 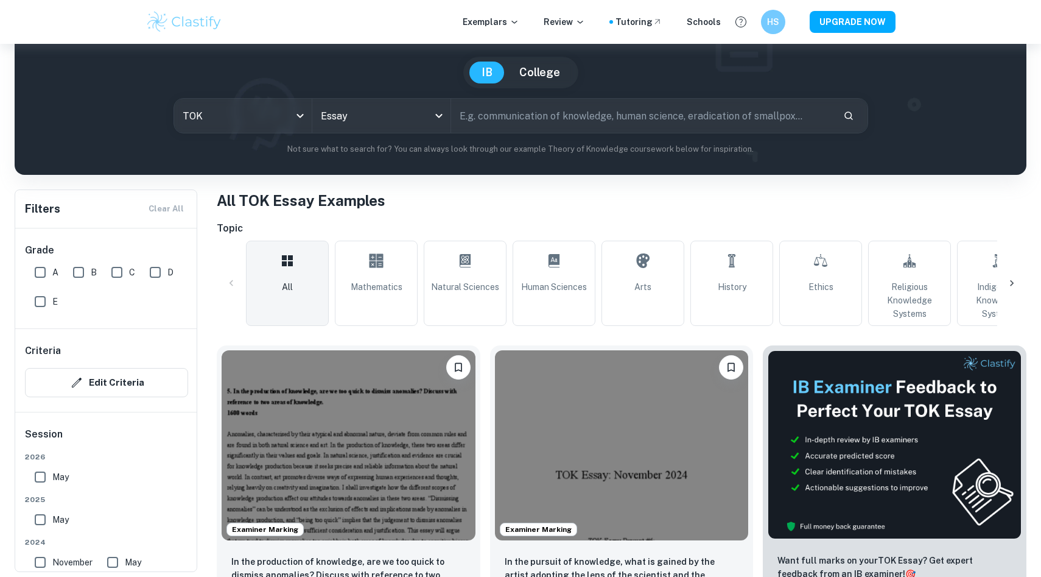 I want to click on span: E, so click(x=55, y=301).